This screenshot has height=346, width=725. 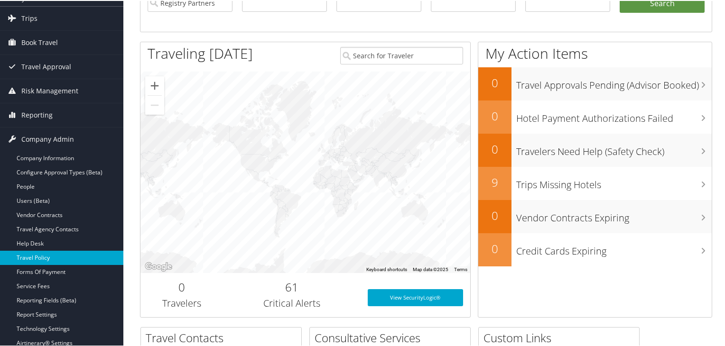 I want to click on h1: My Action Items, so click(x=595, y=53).